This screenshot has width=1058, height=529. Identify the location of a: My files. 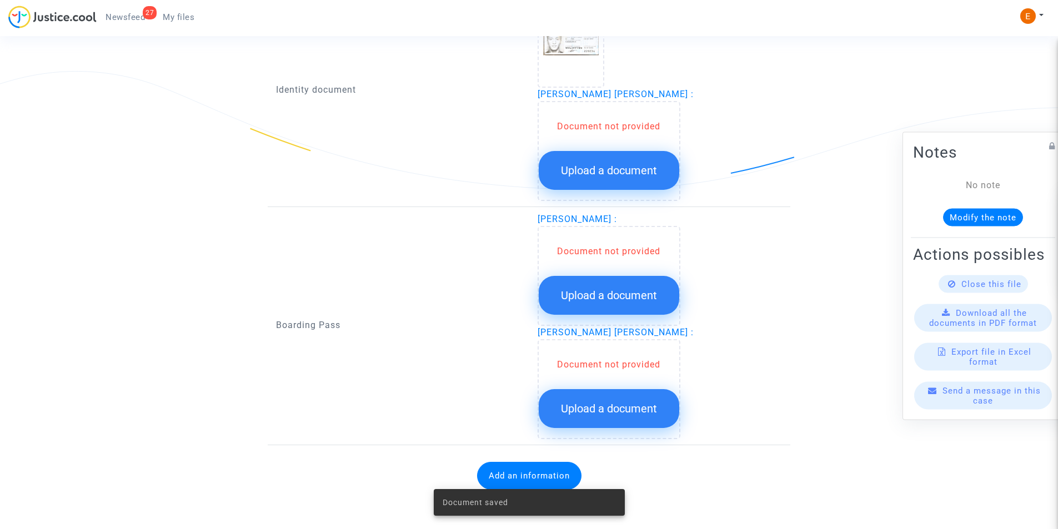
(178, 17).